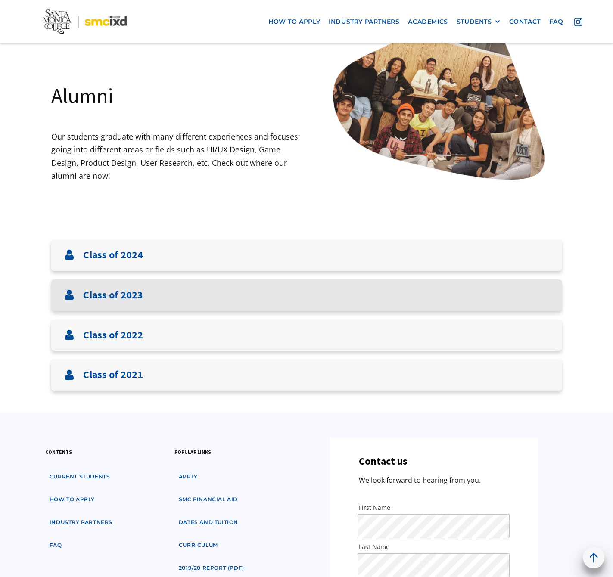 The width and height of the screenshot is (613, 577). I want to click on label: First Name, so click(433, 508).